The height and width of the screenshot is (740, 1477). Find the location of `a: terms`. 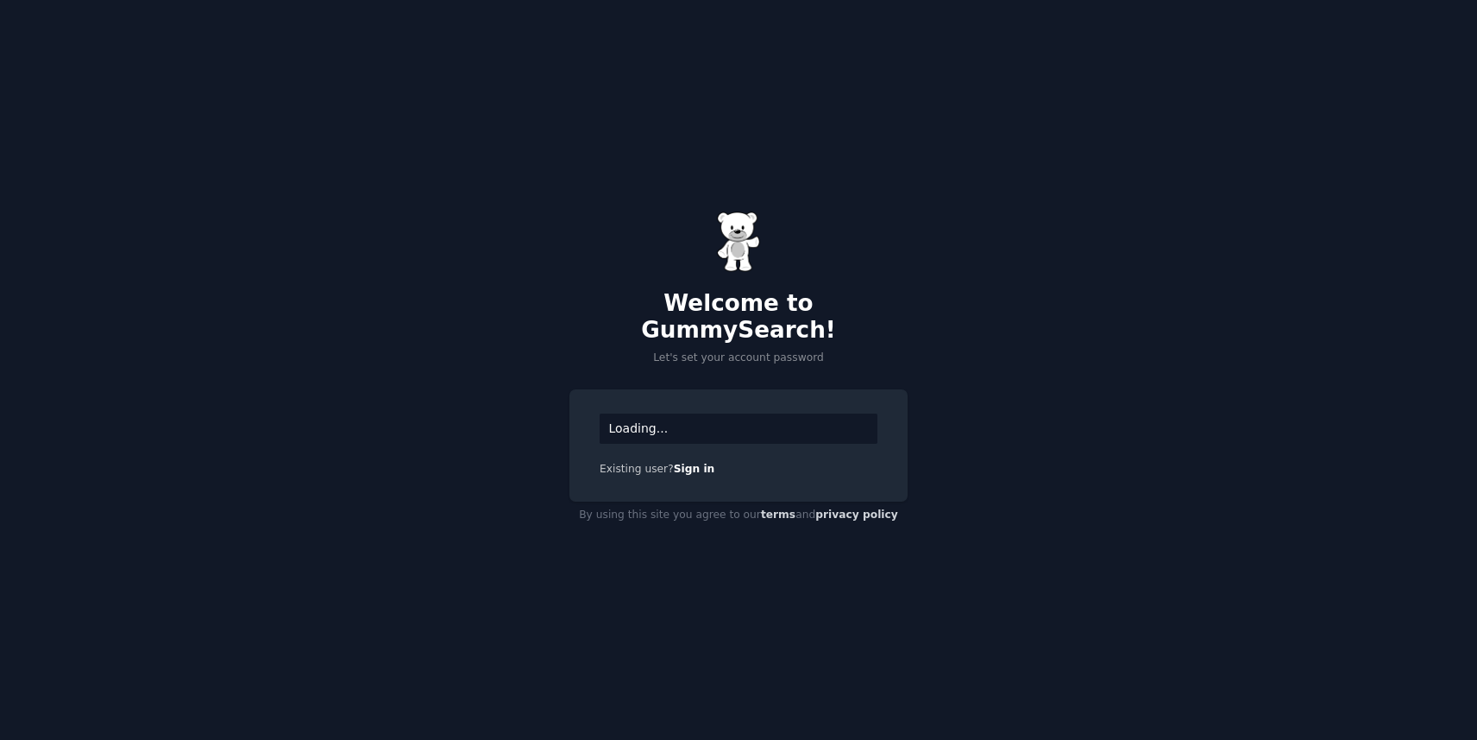

a: terms is located at coordinates (778, 514).